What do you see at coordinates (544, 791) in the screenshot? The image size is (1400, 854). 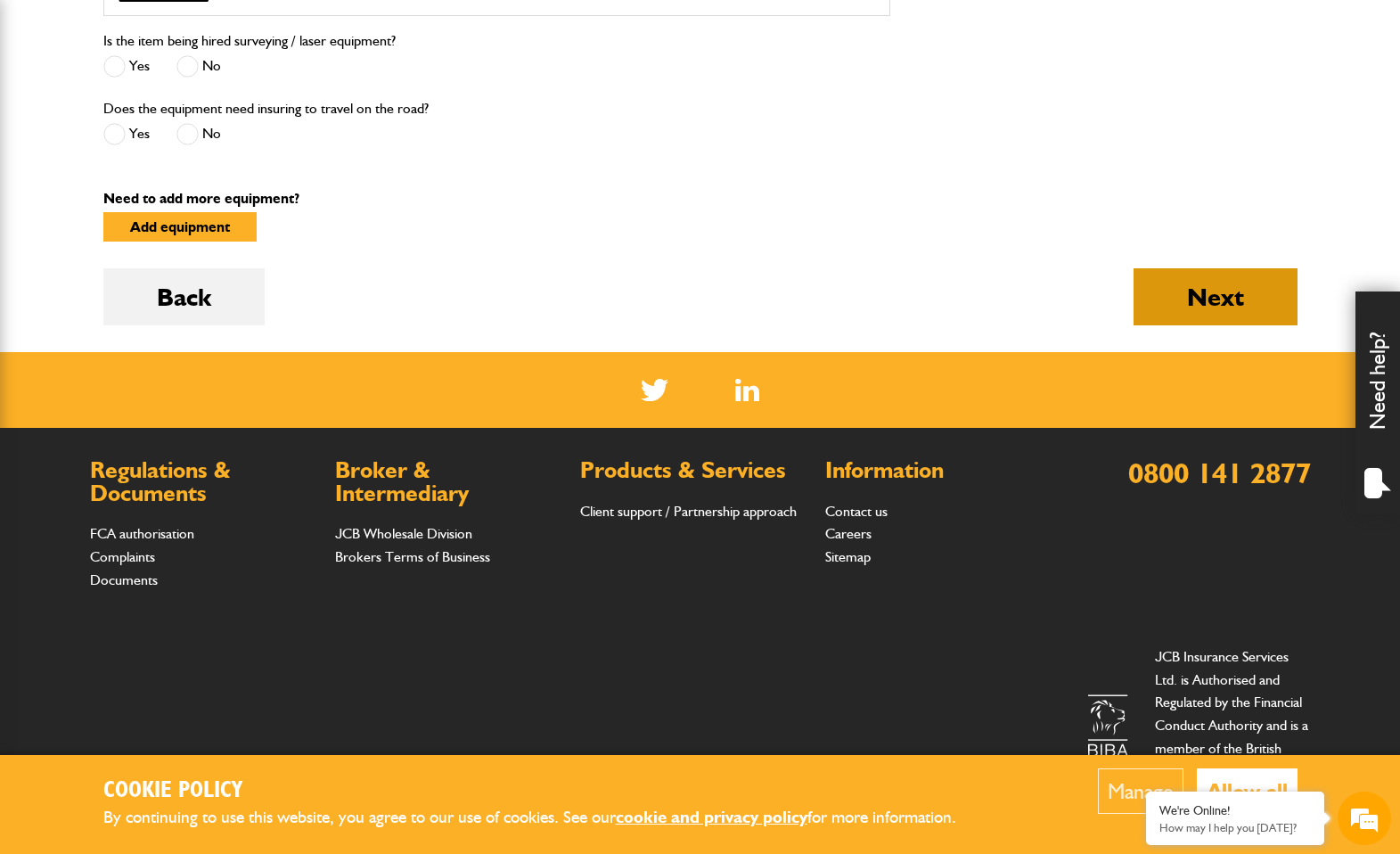 I see `h2: Cookie Policy` at bounding box center [544, 791].